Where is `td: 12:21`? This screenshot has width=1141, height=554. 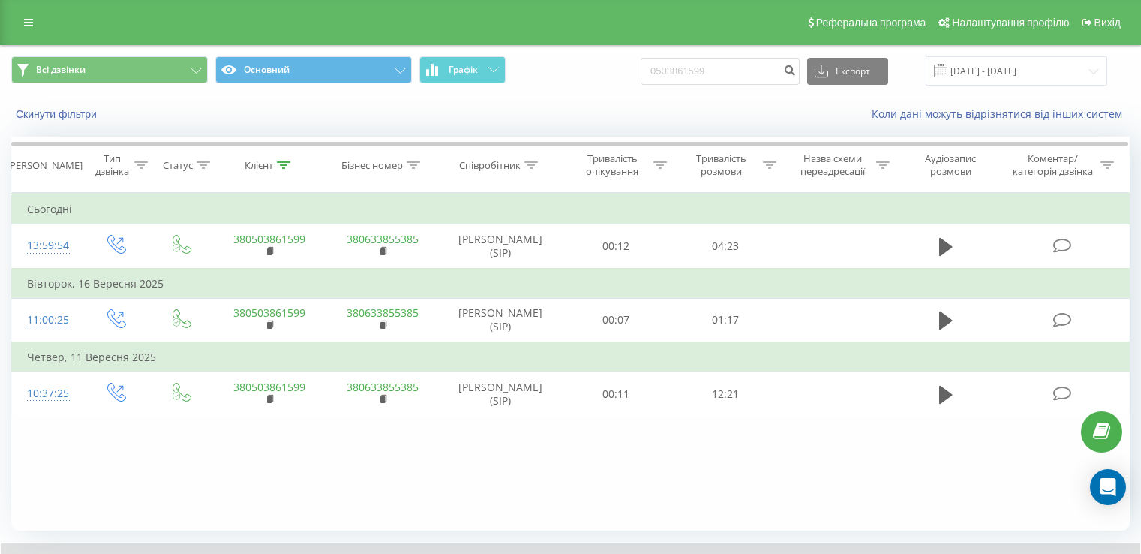
td: 12:21 is located at coordinates (725, 394).